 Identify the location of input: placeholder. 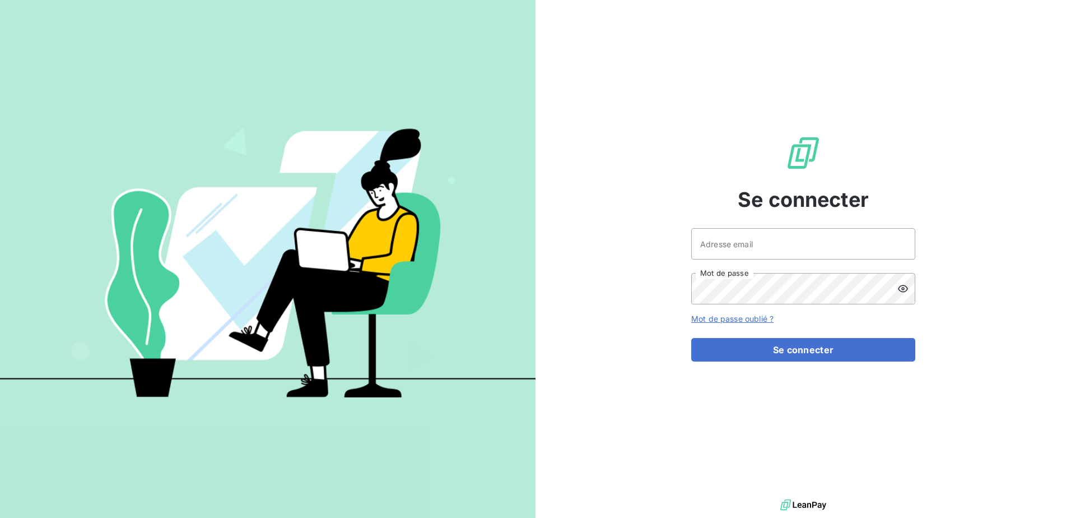
(803, 244).